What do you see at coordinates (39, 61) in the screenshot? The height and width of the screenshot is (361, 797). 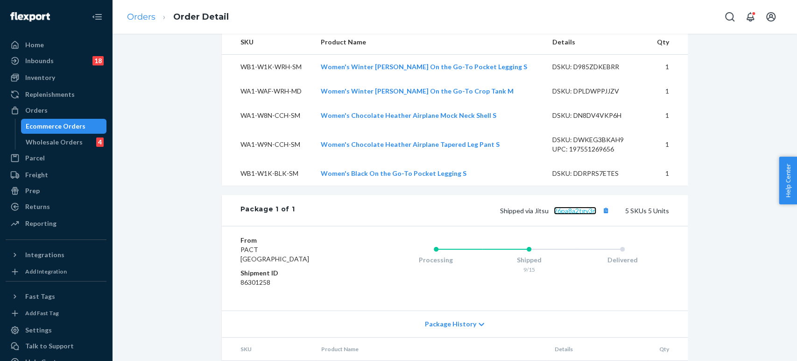 I see `div: Inbounds` at bounding box center [39, 61].